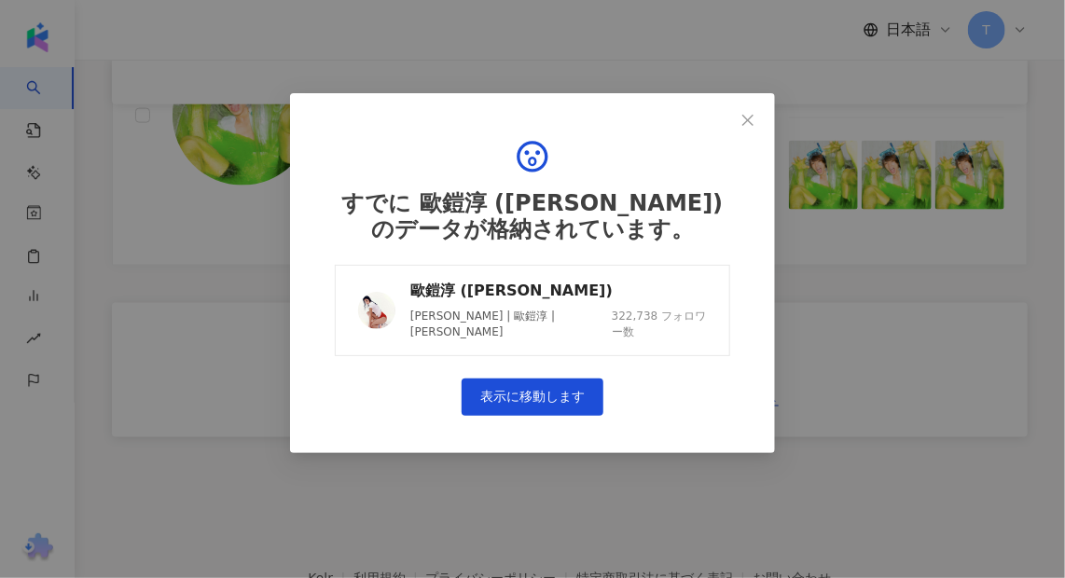  What do you see at coordinates (748, 120) in the screenshot?
I see `button: Close` at bounding box center [748, 120].